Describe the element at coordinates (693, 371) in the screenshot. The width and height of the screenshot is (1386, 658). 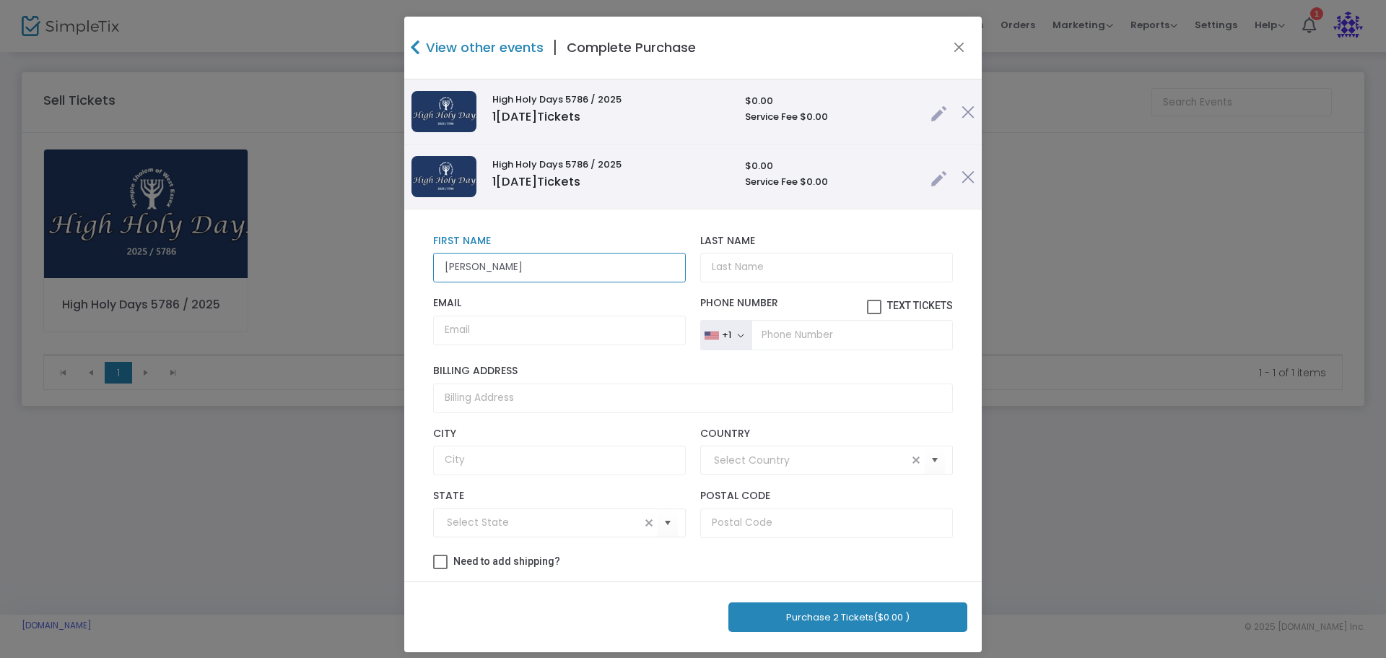
I see `label: Billing Address` at that location.